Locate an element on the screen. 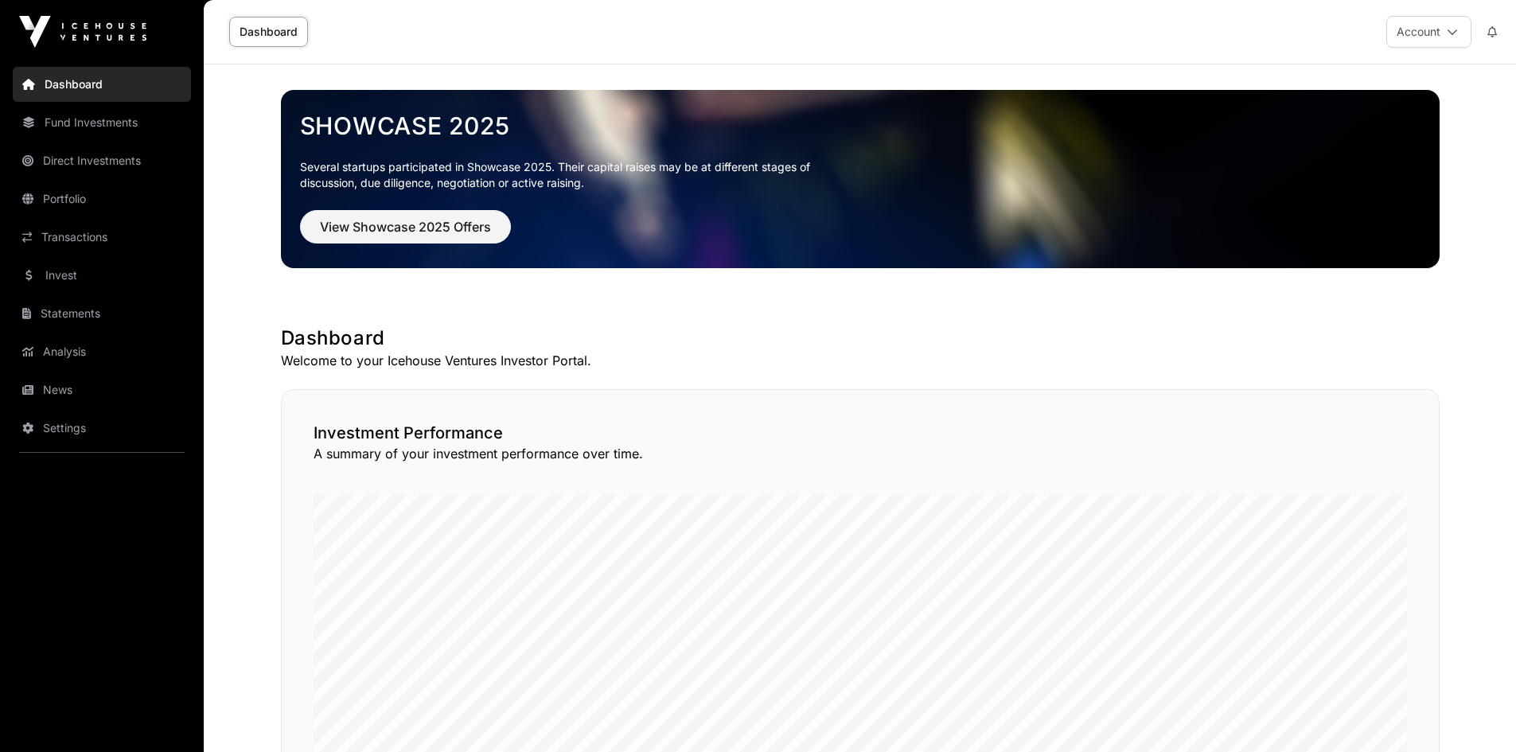 This screenshot has height=752, width=1516. button: View Showcase 2025 Offers is located at coordinates (405, 227).